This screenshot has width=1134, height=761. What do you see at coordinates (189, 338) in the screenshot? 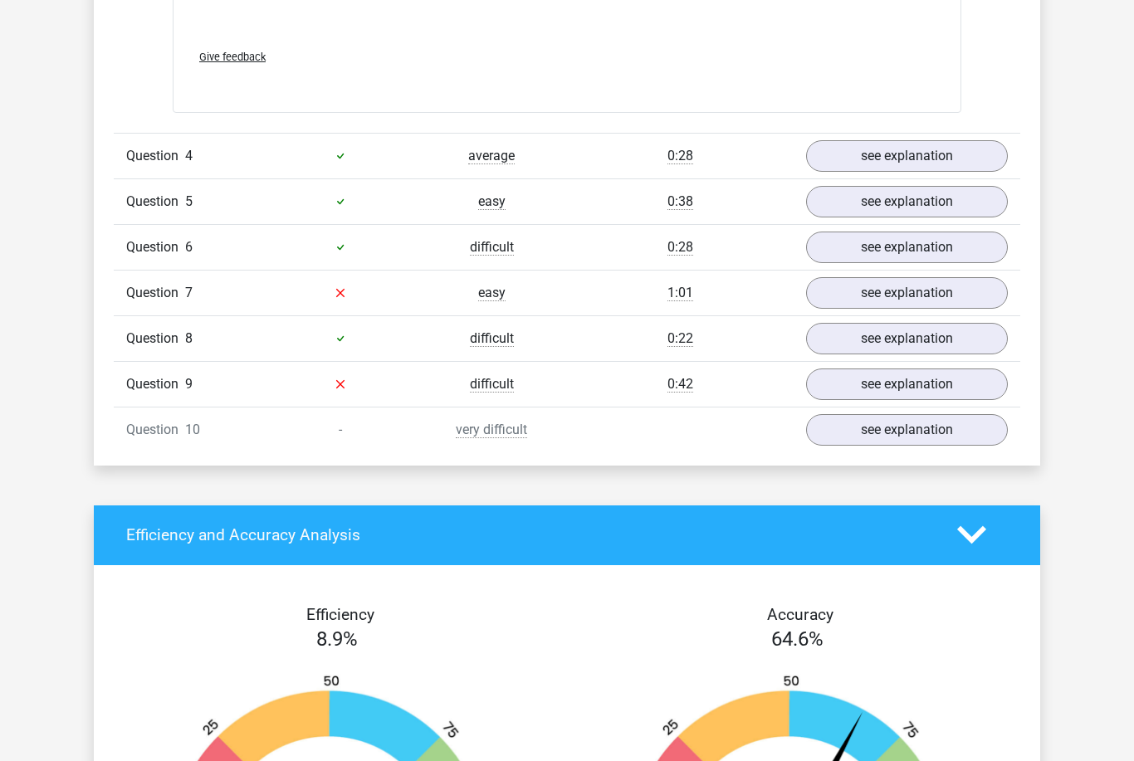
I see `span: 8` at bounding box center [189, 338].